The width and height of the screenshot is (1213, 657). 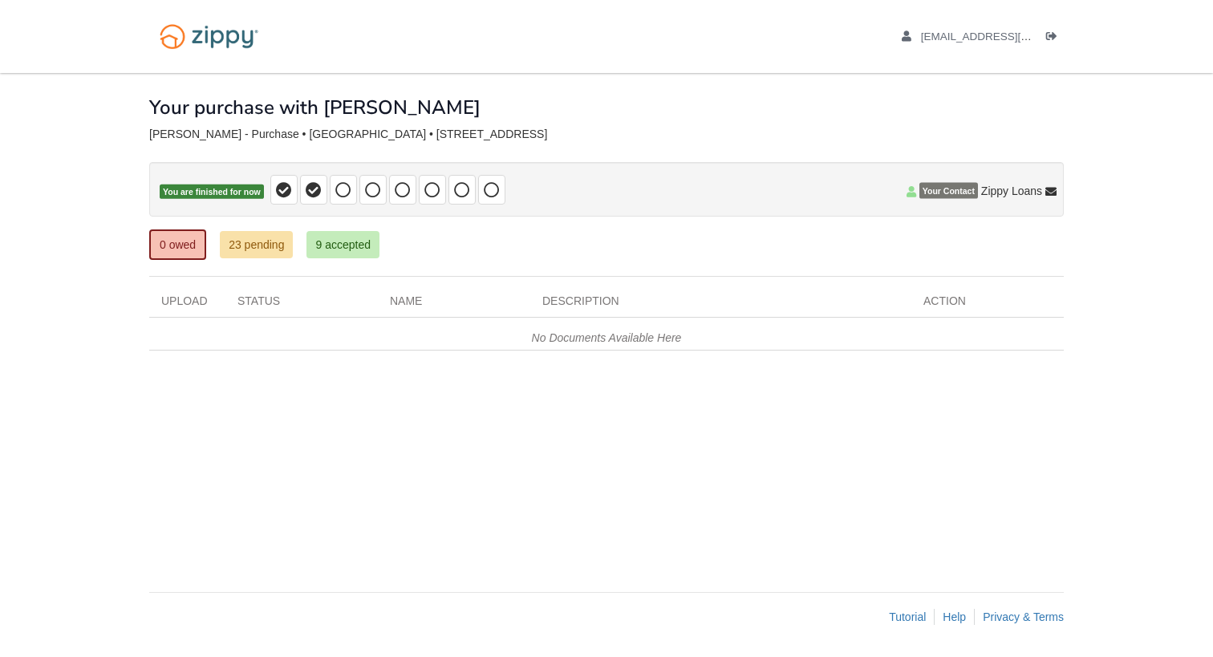 What do you see at coordinates (187, 305) in the screenshot?
I see `div: Upload` at bounding box center [187, 305].